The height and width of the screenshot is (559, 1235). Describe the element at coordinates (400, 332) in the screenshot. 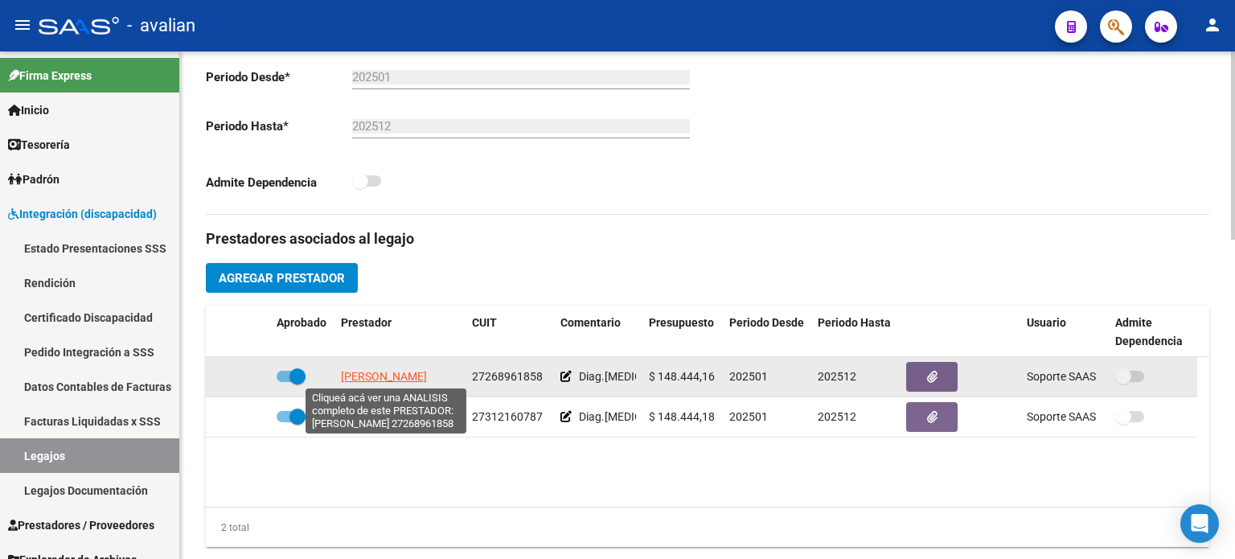

I see `datatable-header-cell: Prestador` at that location.